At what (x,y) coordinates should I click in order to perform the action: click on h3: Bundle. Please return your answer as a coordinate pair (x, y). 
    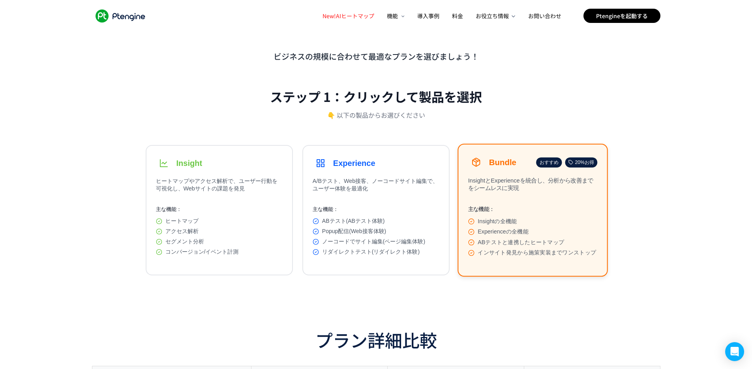
    Looking at the image, I should click on (502, 162).